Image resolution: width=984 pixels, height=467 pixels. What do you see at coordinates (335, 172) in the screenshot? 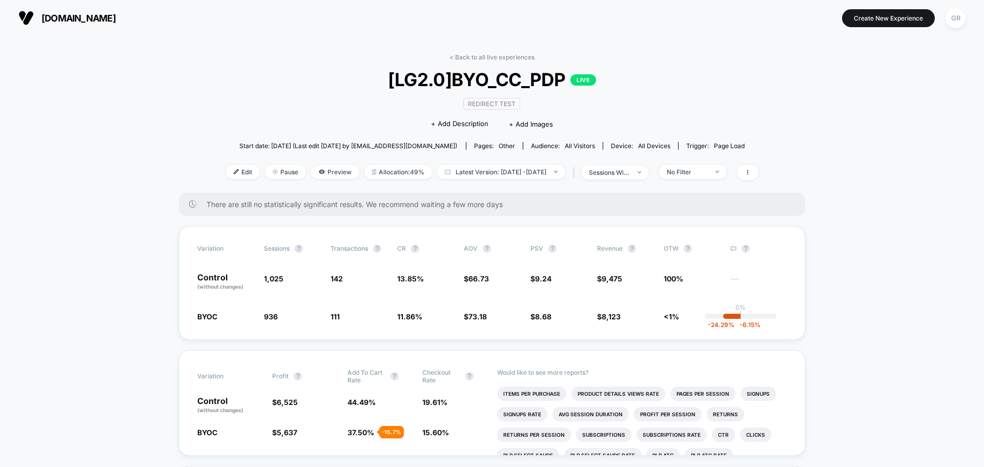
I see `span: Preview` at bounding box center [335, 172].